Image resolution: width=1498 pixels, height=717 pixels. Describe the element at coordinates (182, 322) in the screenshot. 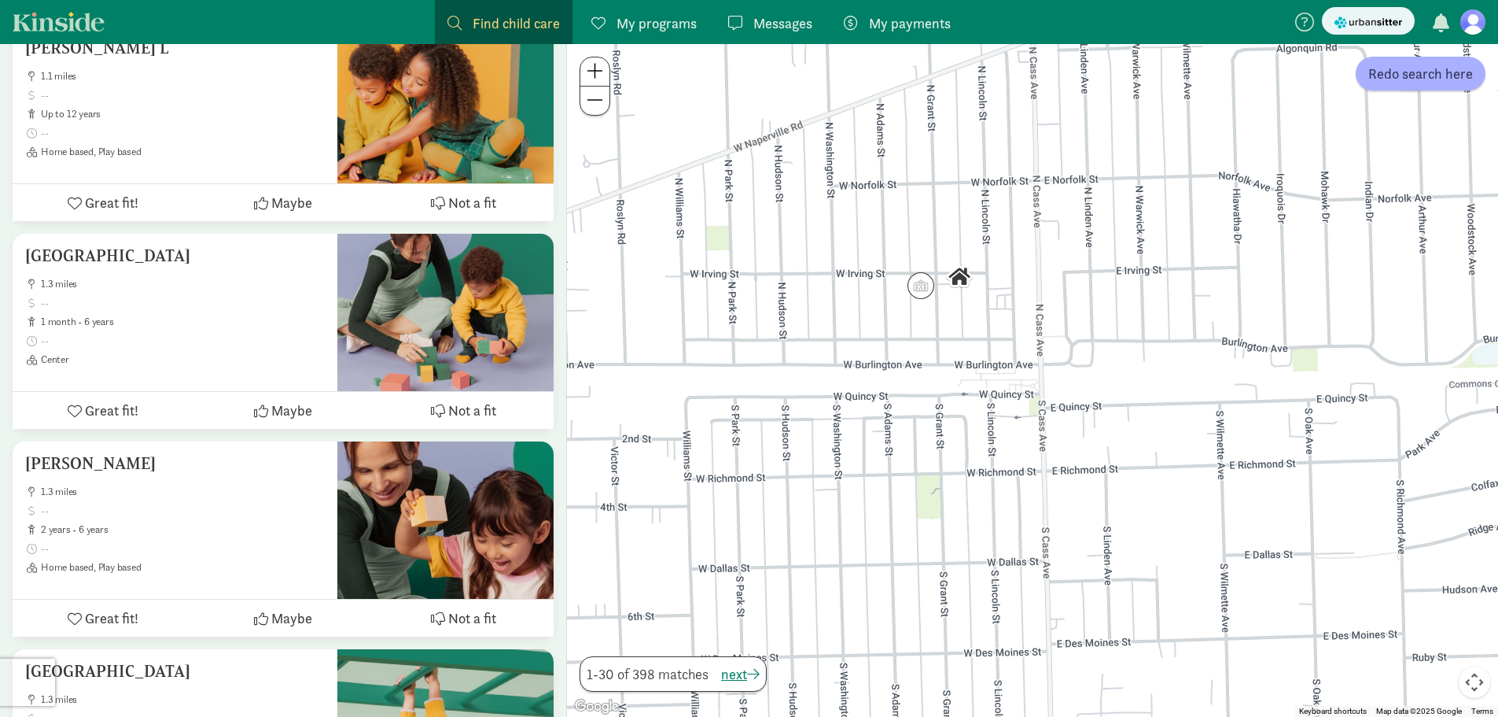

I see `span: 1 month - 6 years` at that location.